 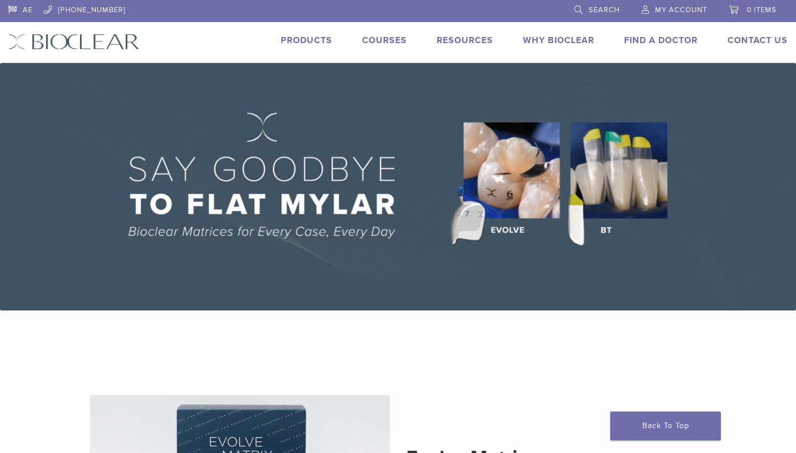 What do you see at coordinates (465, 40) in the screenshot?
I see `a: Resources` at bounding box center [465, 40].